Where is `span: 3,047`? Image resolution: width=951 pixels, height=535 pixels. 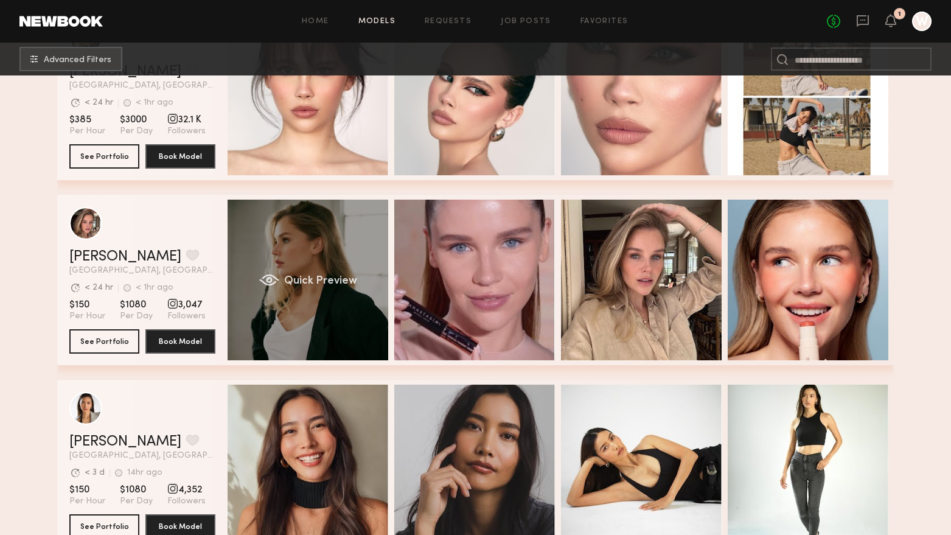 span: 3,047 is located at coordinates (186, 305).